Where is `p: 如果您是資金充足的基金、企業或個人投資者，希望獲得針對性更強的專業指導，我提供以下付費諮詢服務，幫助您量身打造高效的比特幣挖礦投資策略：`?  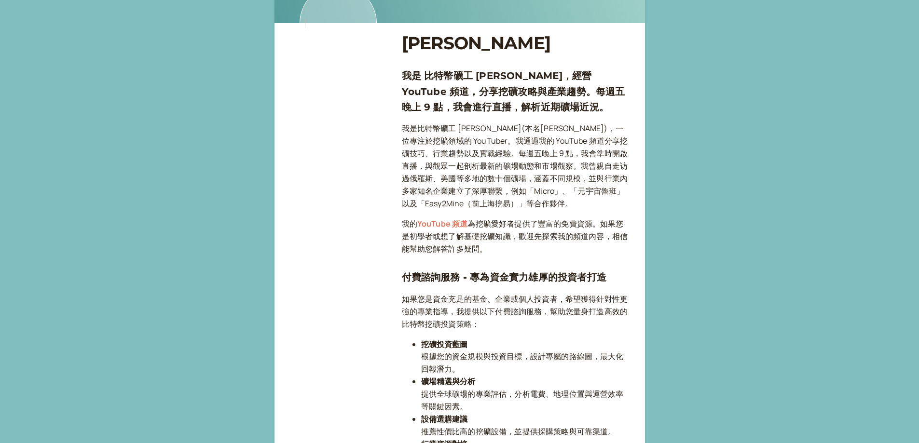
p: 如果您是資金充足的基金、企業或個人投資者，希望獲得針對性更強的專業指導，我提供以下付費諮詢服務，幫助您量身打造高效的比特幣挖礦投資策略： is located at coordinates (516, 312).